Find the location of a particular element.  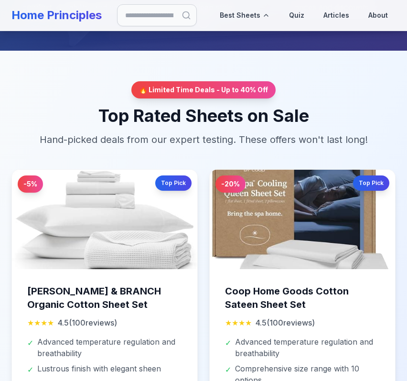

a: Home Principles is located at coordinates (56, 15).